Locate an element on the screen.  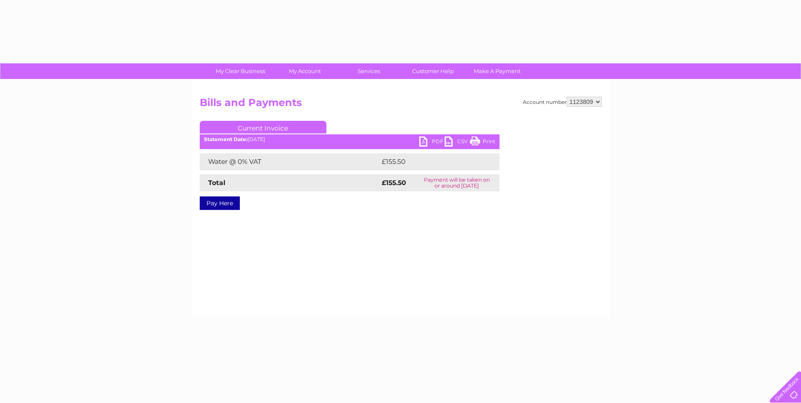
a: Print is located at coordinates (483, 142).